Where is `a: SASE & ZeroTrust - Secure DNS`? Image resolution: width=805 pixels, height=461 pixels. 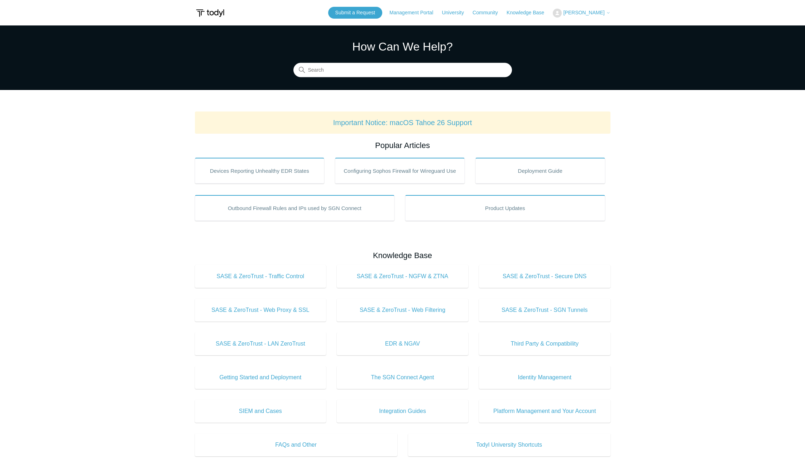 a: SASE & ZeroTrust - Secure DNS is located at coordinates (545, 276).